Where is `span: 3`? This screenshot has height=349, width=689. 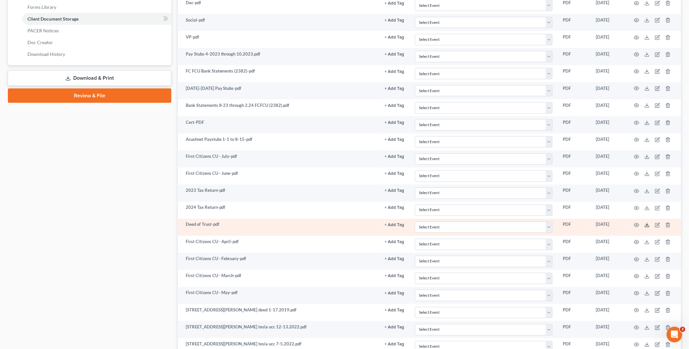
span: 3 is located at coordinates (682, 329).